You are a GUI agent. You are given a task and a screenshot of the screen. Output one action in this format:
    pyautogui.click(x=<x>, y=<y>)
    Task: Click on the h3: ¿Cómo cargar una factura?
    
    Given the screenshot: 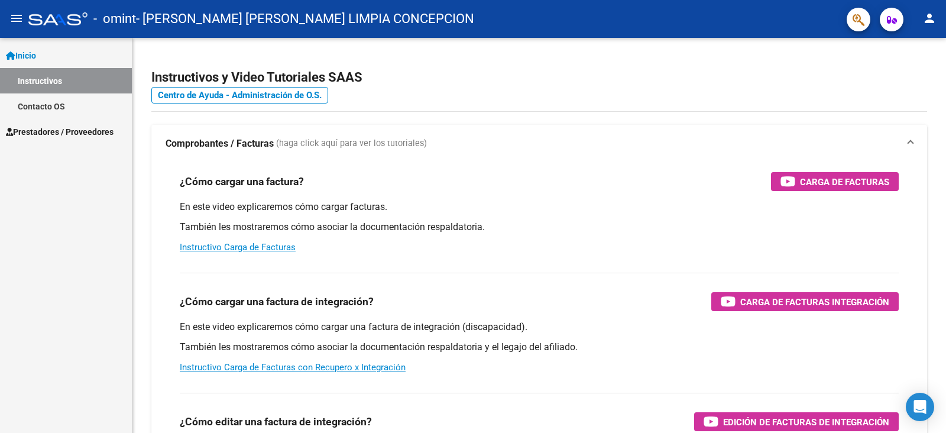 What is the action you would take?
    pyautogui.click(x=242, y=181)
    